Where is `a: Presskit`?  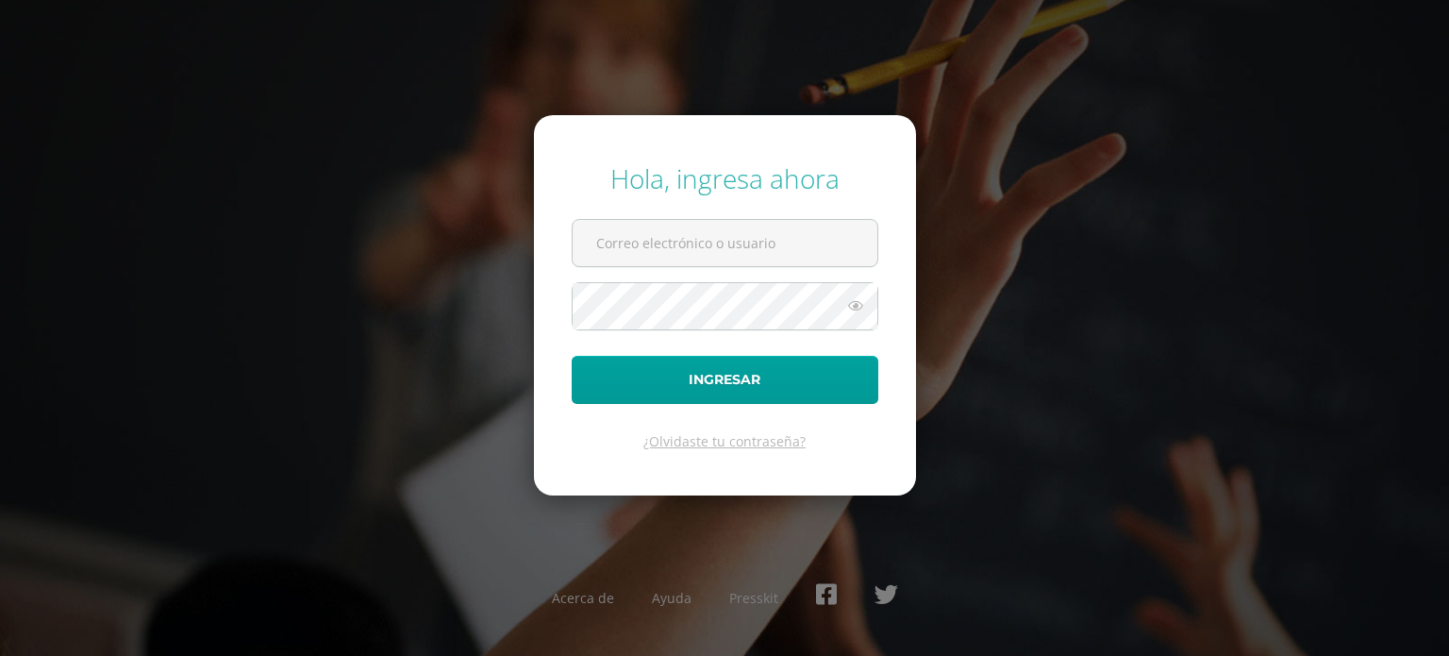
a: Presskit is located at coordinates (754, 597).